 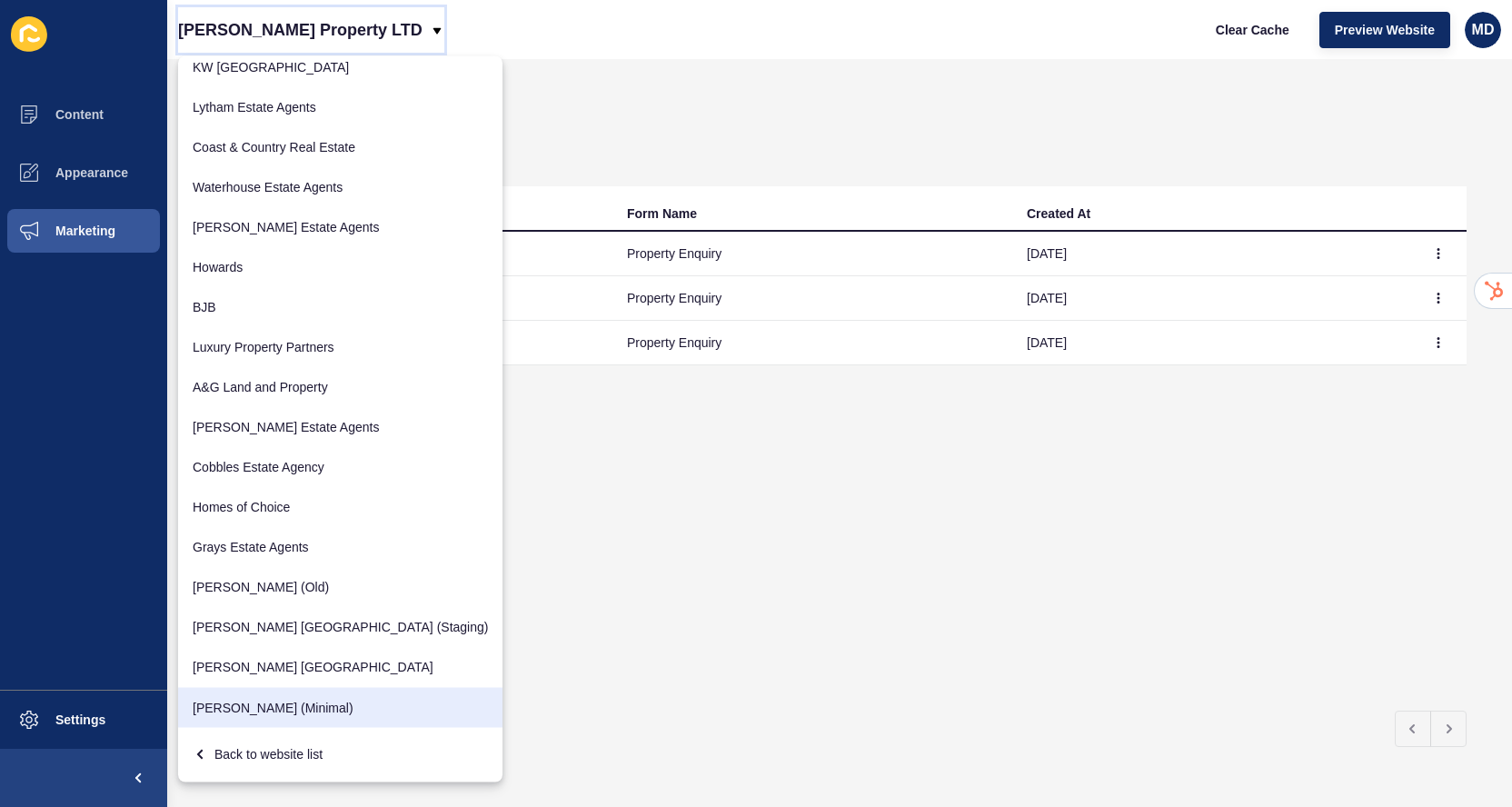 I want to click on a: Lytham Estate Agents, so click(x=340, y=108).